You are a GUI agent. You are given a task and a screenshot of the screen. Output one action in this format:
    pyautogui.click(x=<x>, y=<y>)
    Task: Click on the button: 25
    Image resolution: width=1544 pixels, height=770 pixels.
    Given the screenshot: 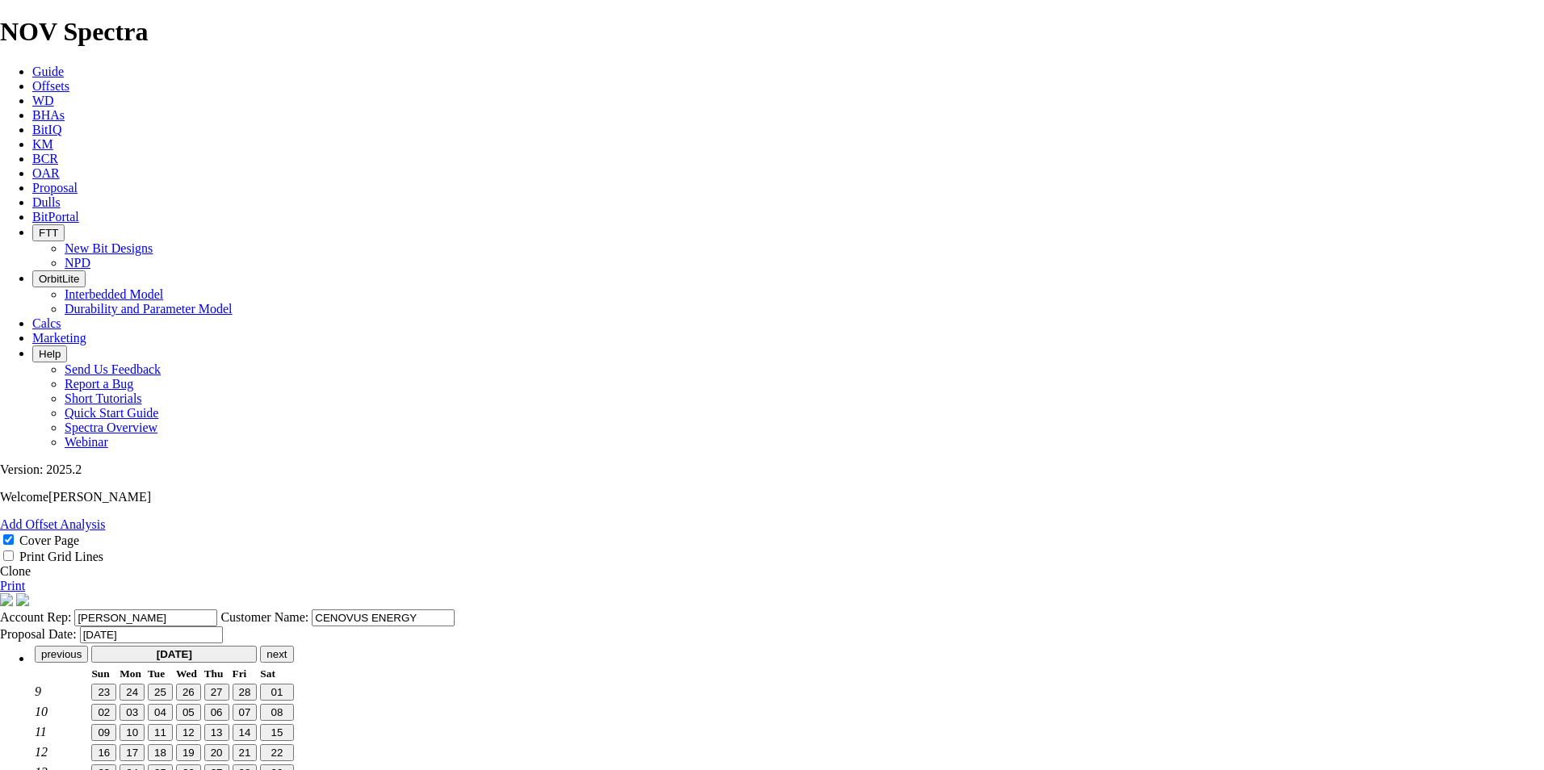 What is the action you would take?
    pyautogui.click(x=160, y=692)
    